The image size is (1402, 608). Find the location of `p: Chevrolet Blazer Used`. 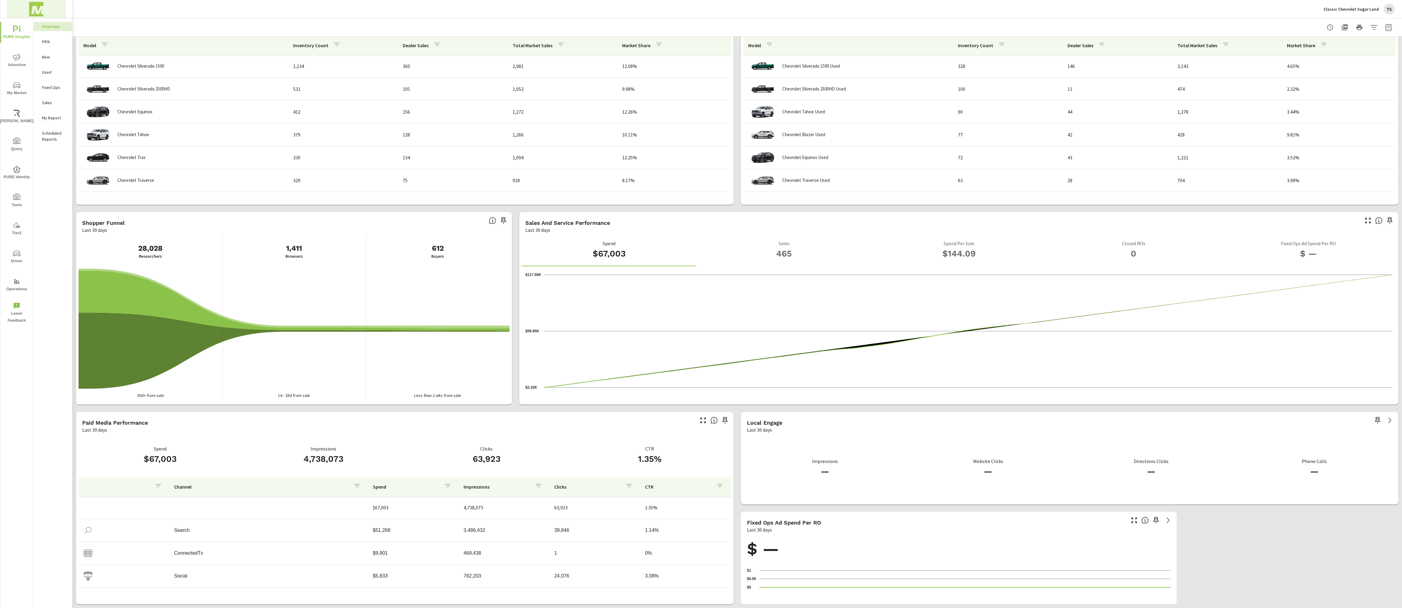

p: Chevrolet Blazer Used is located at coordinates (804, 135).